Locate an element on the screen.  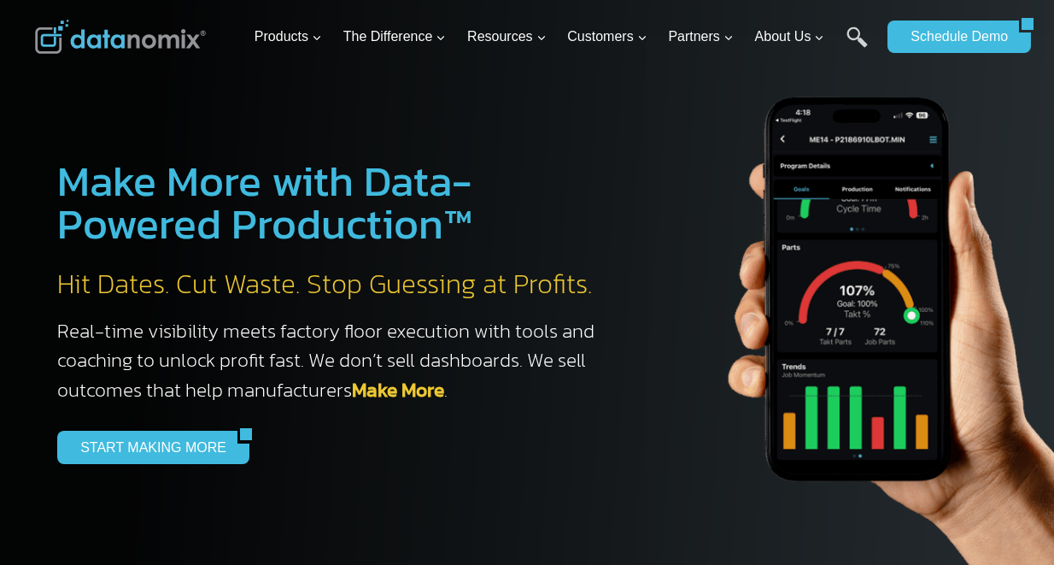
span: Products is located at coordinates (288, 37).